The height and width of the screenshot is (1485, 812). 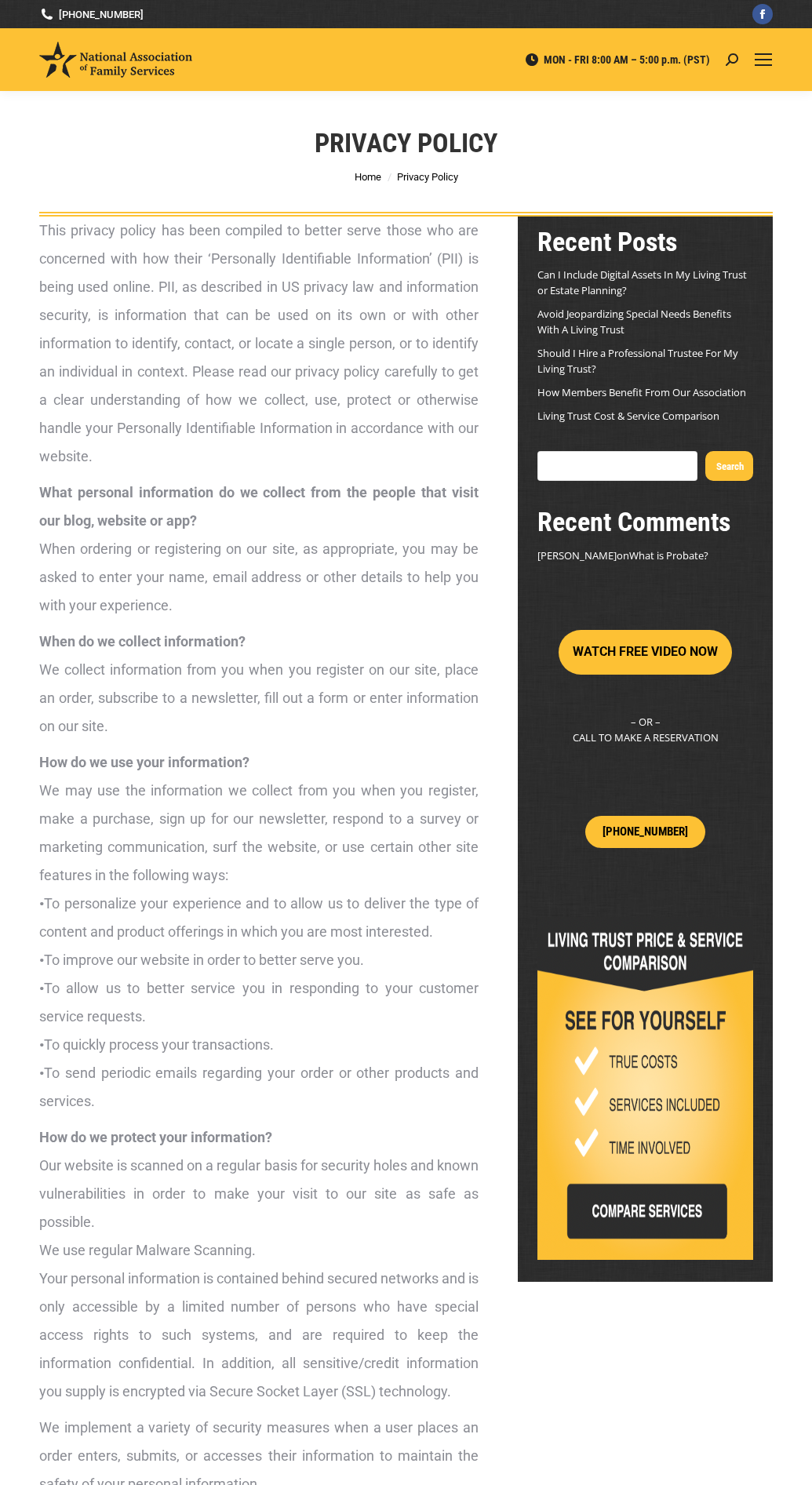 What do you see at coordinates (641, 392) in the screenshot?
I see `a: How Members Benefit From Our Association` at bounding box center [641, 392].